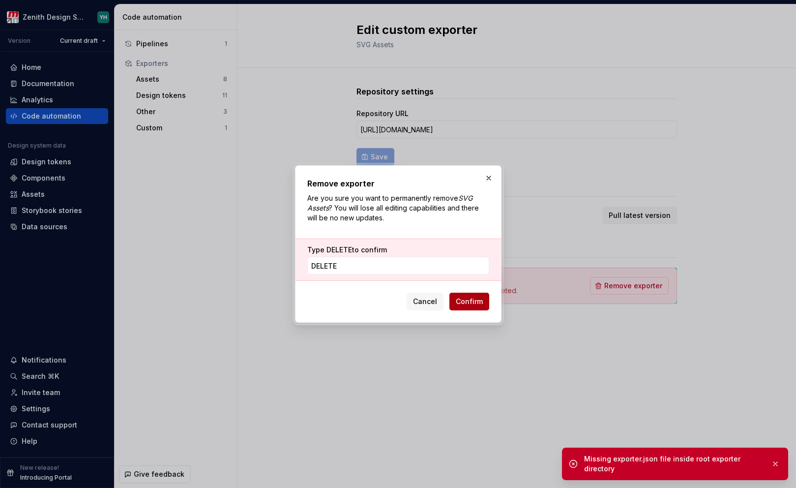  What do you see at coordinates (673, 464) in the screenshot?
I see `div: Missing exporter.json file inside root exporter directory` at bounding box center [673, 464].